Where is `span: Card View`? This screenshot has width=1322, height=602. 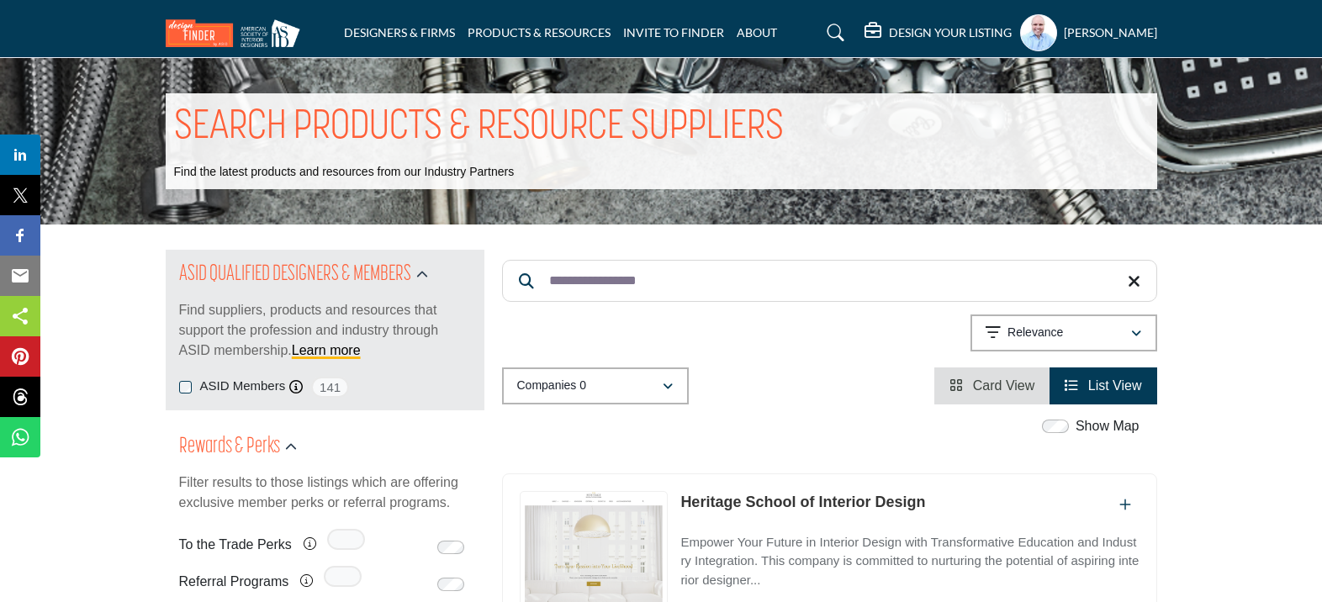 span: Card View is located at coordinates (1004, 385).